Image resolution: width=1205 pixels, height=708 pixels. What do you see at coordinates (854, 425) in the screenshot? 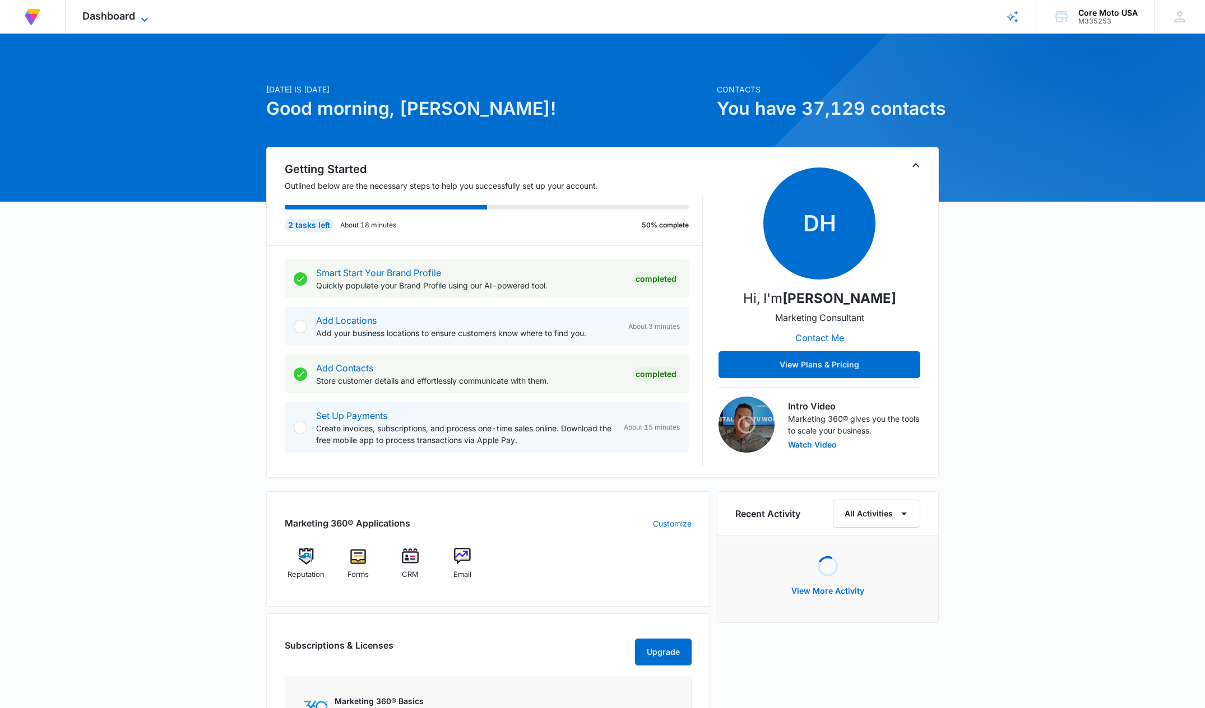
I see `p: Marketing 360® gives you the tools to scale your business.` at bounding box center [854, 425].